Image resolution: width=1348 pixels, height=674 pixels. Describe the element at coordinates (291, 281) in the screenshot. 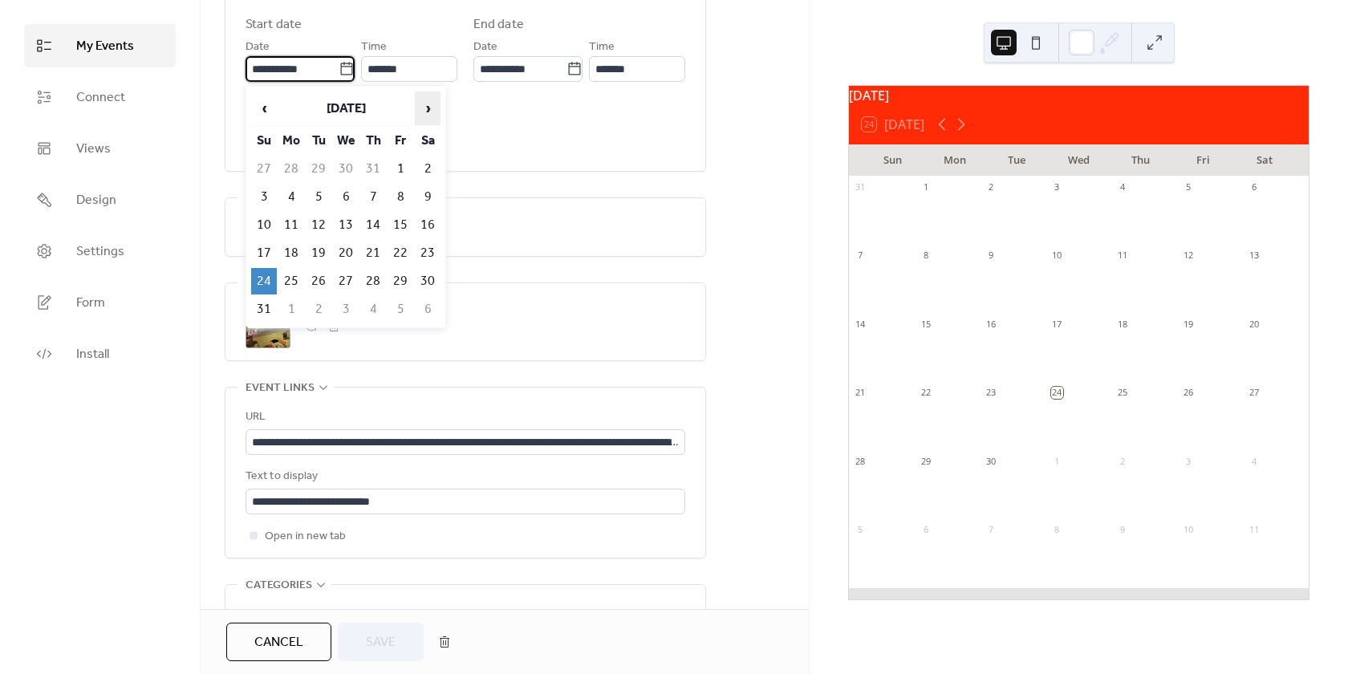

I see `td: 25` at that location.